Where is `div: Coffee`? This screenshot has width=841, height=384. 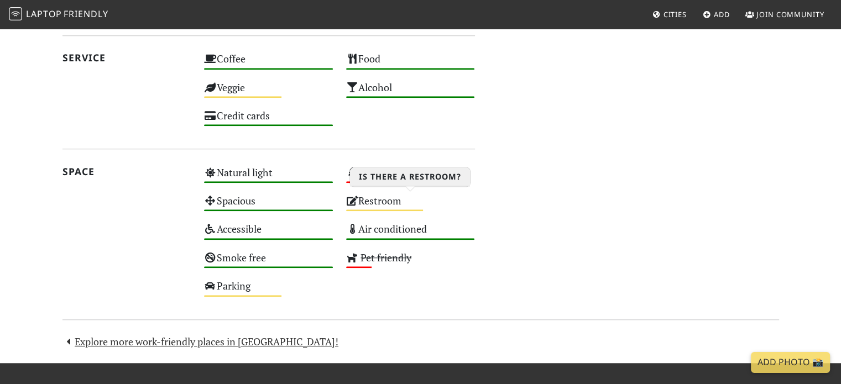 div: Coffee is located at coordinates (268, 64).